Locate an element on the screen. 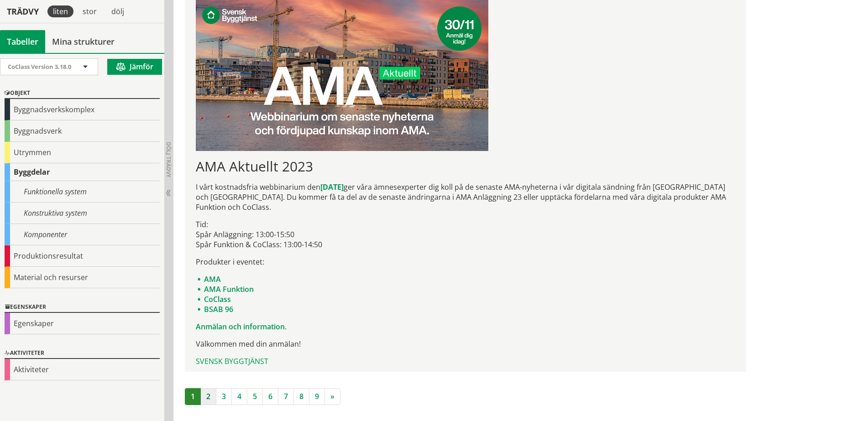 The image size is (863, 421). div: Byggnadsverk is located at coordinates (82, 131).